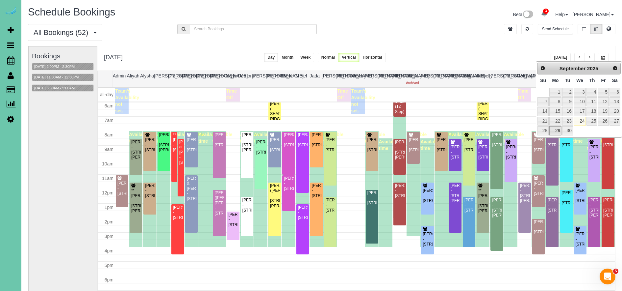 The height and width of the screenshot is (291, 622). What do you see at coordinates (556, 101) in the screenshot?
I see `a: 8` at bounding box center [556, 101].